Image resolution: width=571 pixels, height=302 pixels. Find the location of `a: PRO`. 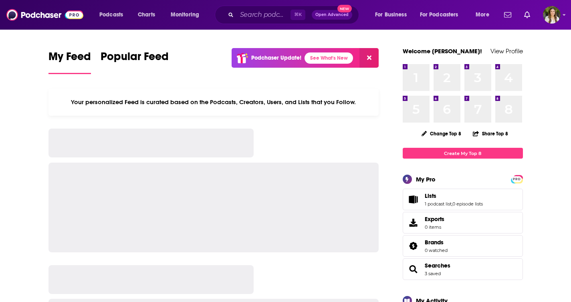

a: PRO is located at coordinates (517, 179).